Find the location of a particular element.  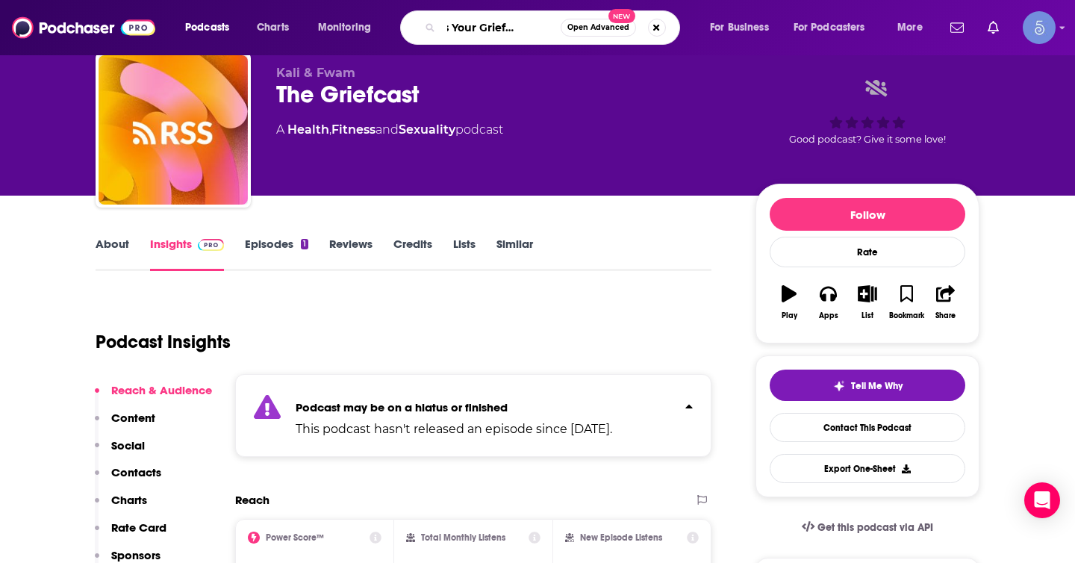

button: Rate Card is located at coordinates (131, 534).